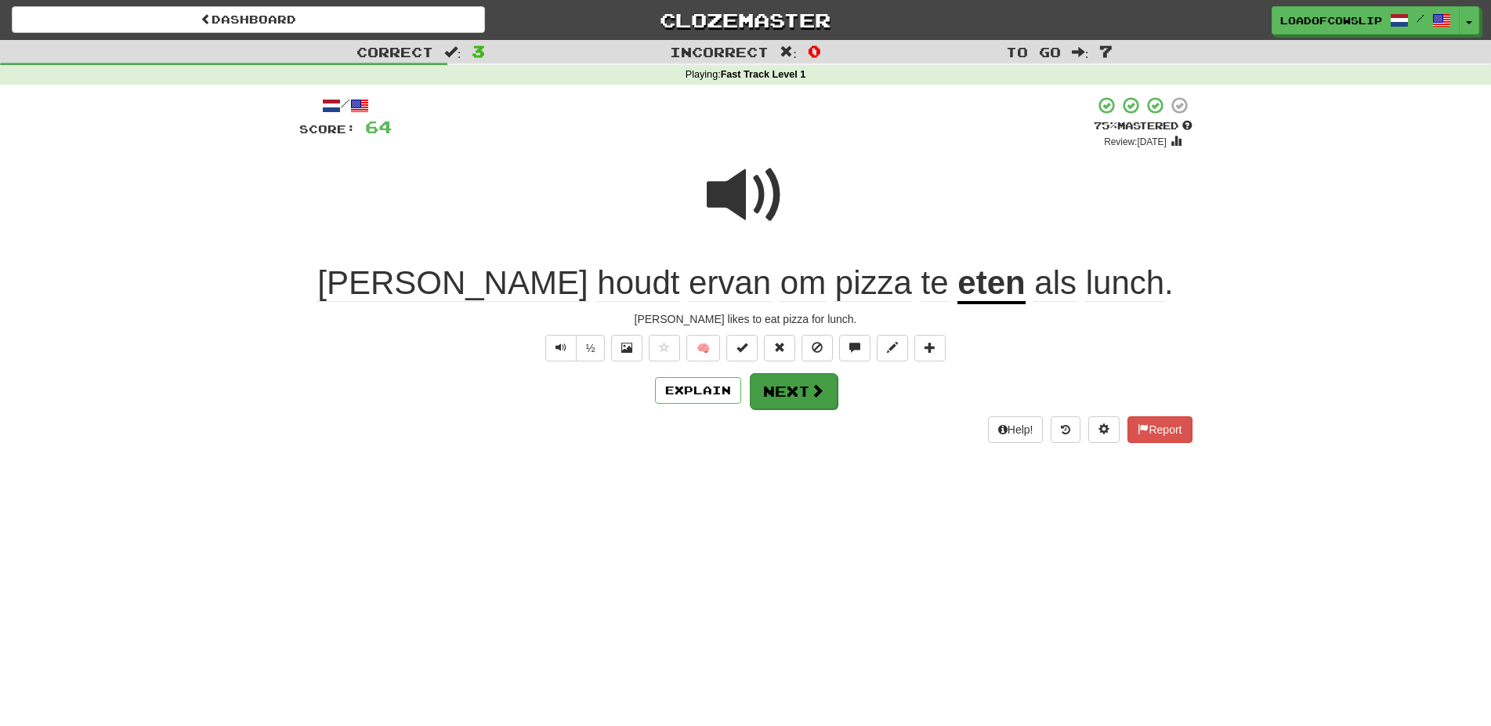 The image size is (1491, 726). Describe the element at coordinates (1106, 51) in the screenshot. I see `span: 7` at that location.